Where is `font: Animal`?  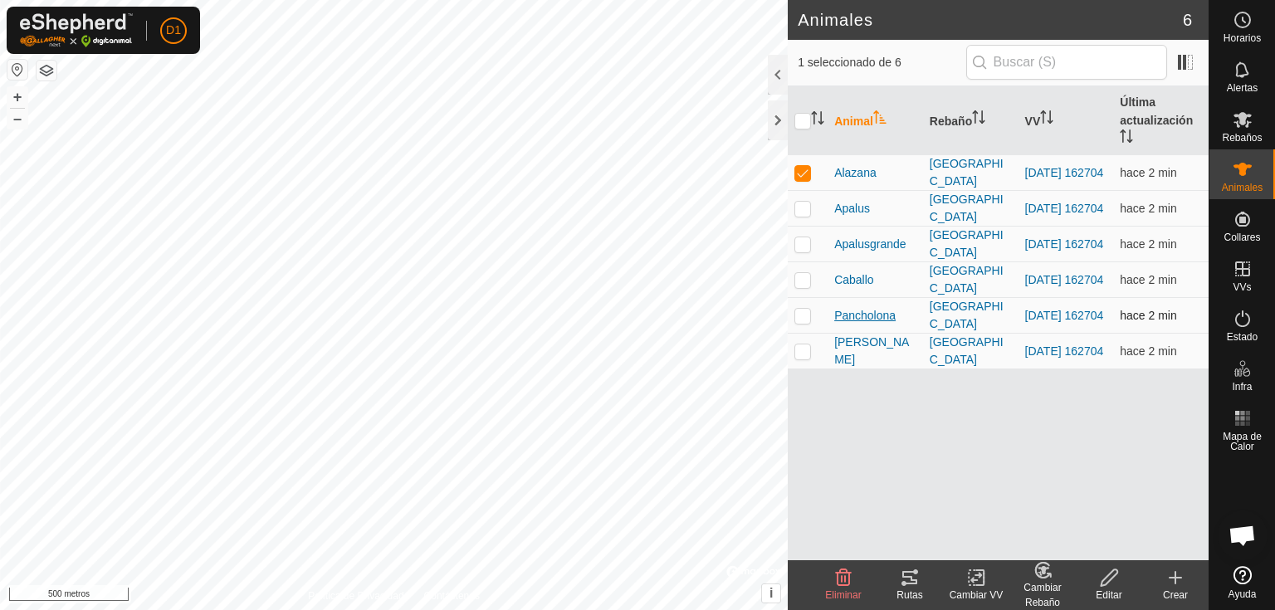 font: Animal is located at coordinates (854, 121).